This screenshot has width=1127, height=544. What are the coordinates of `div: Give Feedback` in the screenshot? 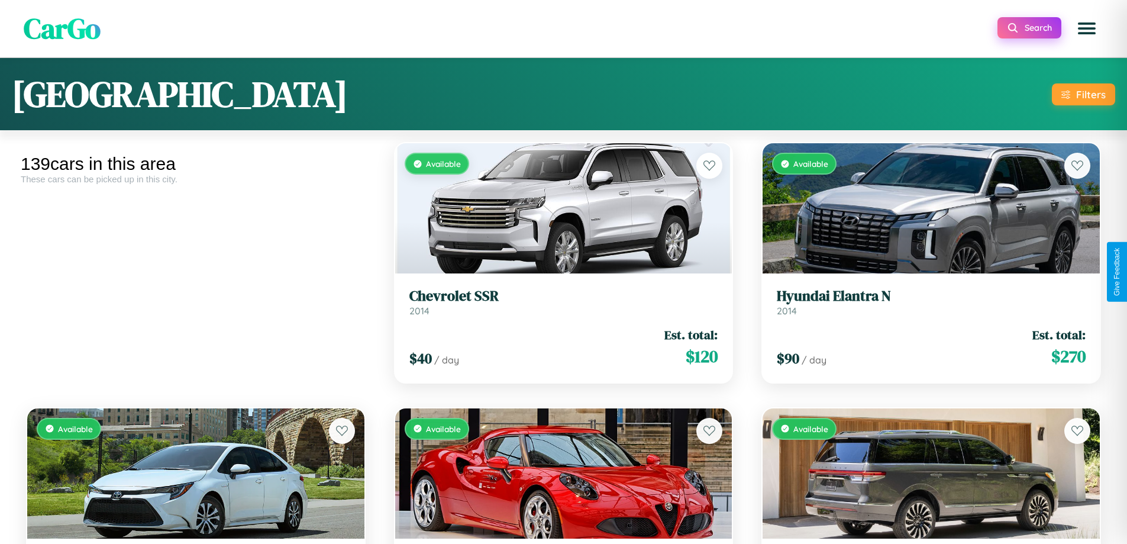 It's located at (1117, 272).